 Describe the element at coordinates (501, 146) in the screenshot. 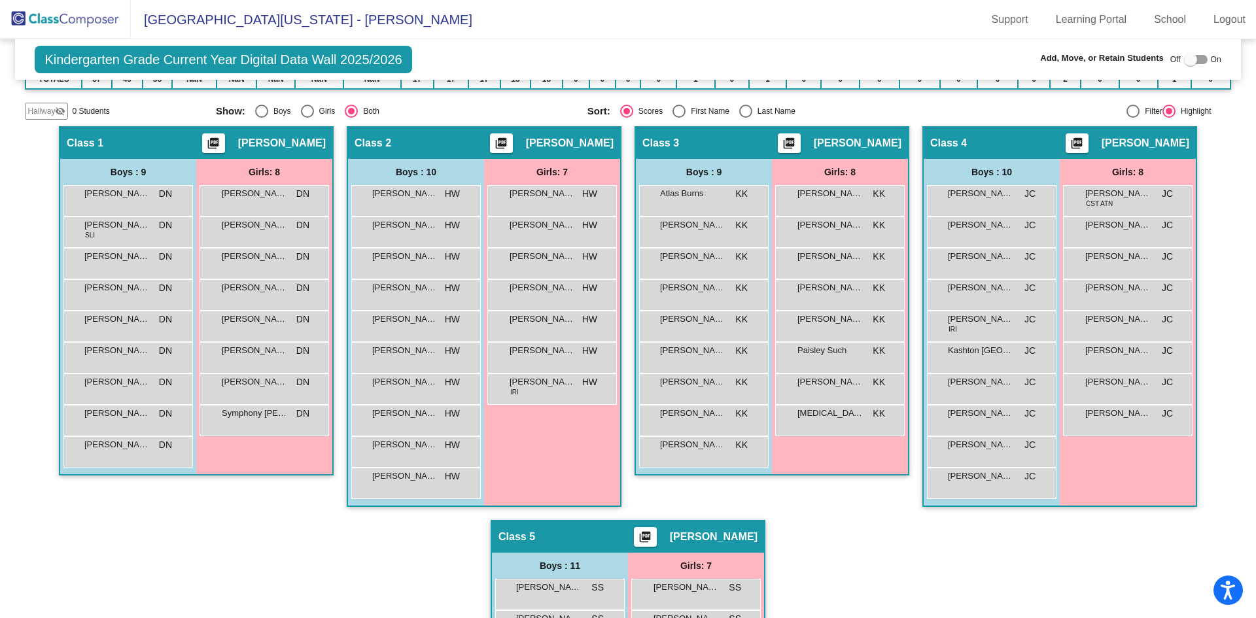

I see `mat-icon: picture_as_pdf` at that location.